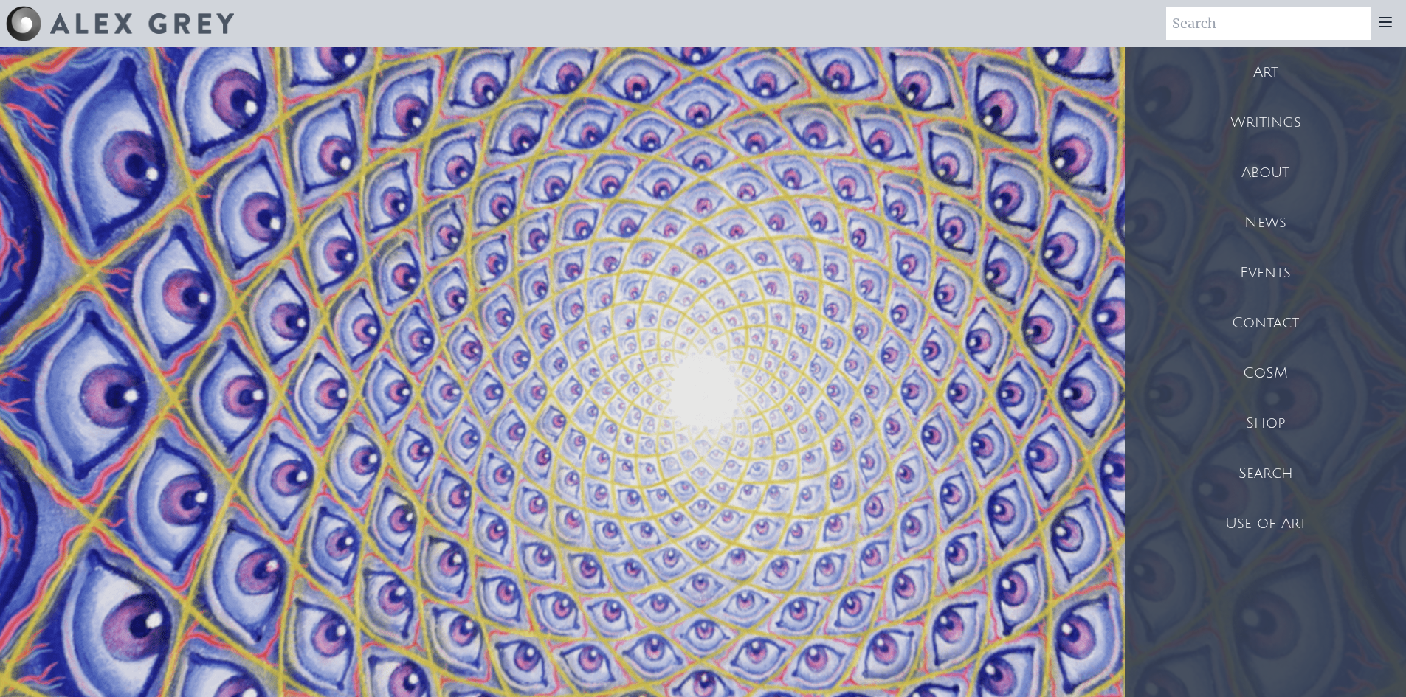 The height and width of the screenshot is (697, 1406). Describe the element at coordinates (1265, 72) in the screenshot. I see `div: Art` at that location.